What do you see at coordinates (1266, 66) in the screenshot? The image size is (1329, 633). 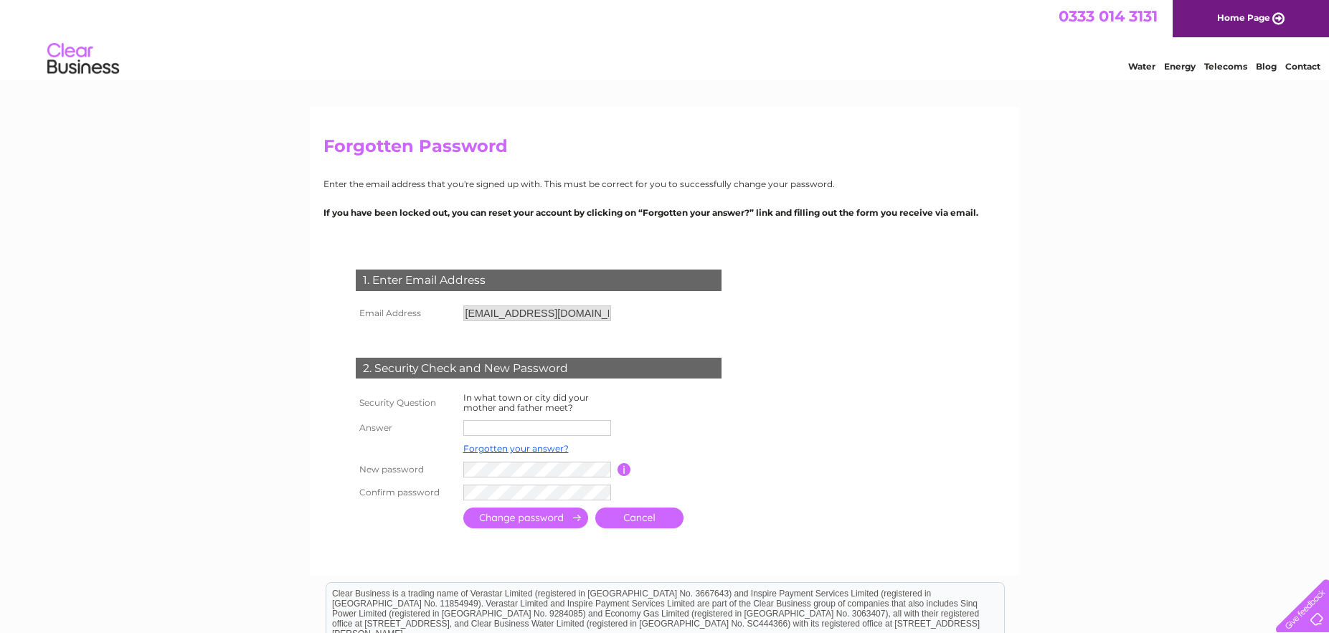 I see `a: Blog` at bounding box center [1266, 66].